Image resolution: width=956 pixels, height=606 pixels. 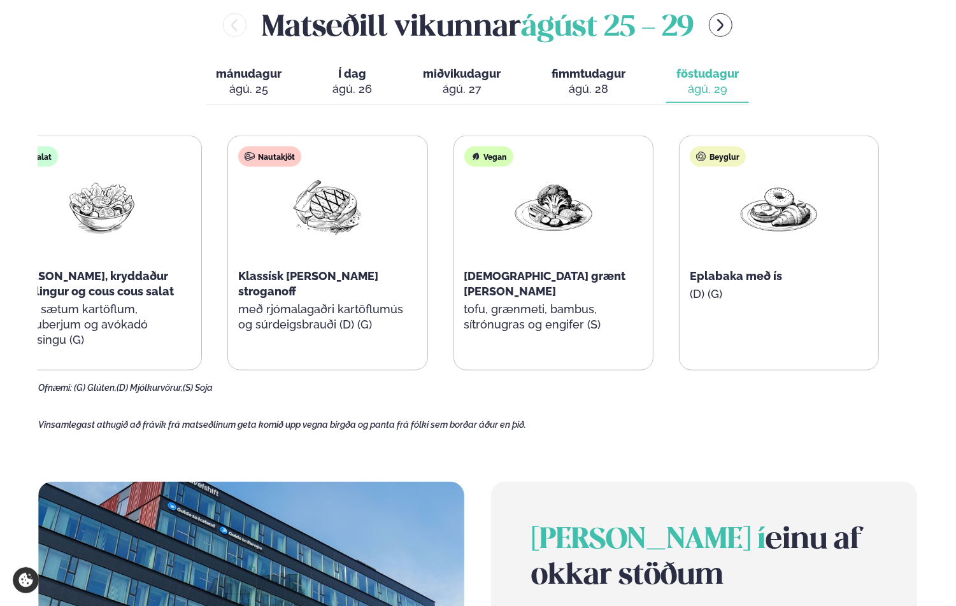 What do you see at coordinates (704, 559) in the screenshot?
I see `h2: einu af okkar stöðum` at bounding box center [704, 559].